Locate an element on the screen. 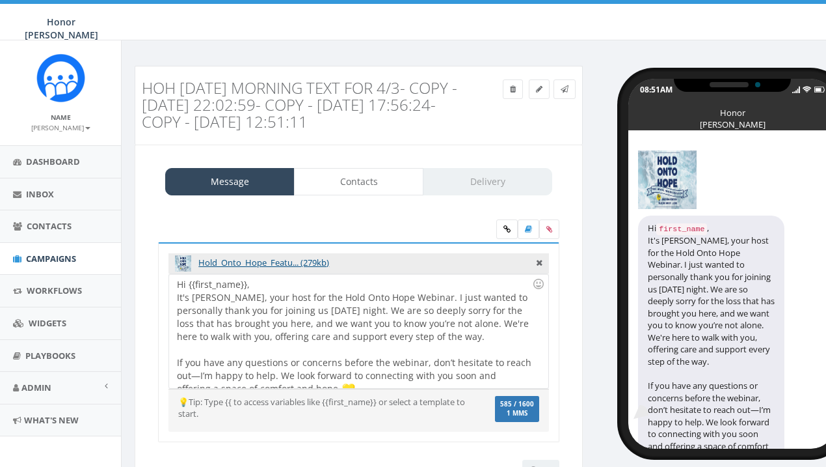  img: Rally_Corp_Icon_1.png is located at coordinates (61, 77).